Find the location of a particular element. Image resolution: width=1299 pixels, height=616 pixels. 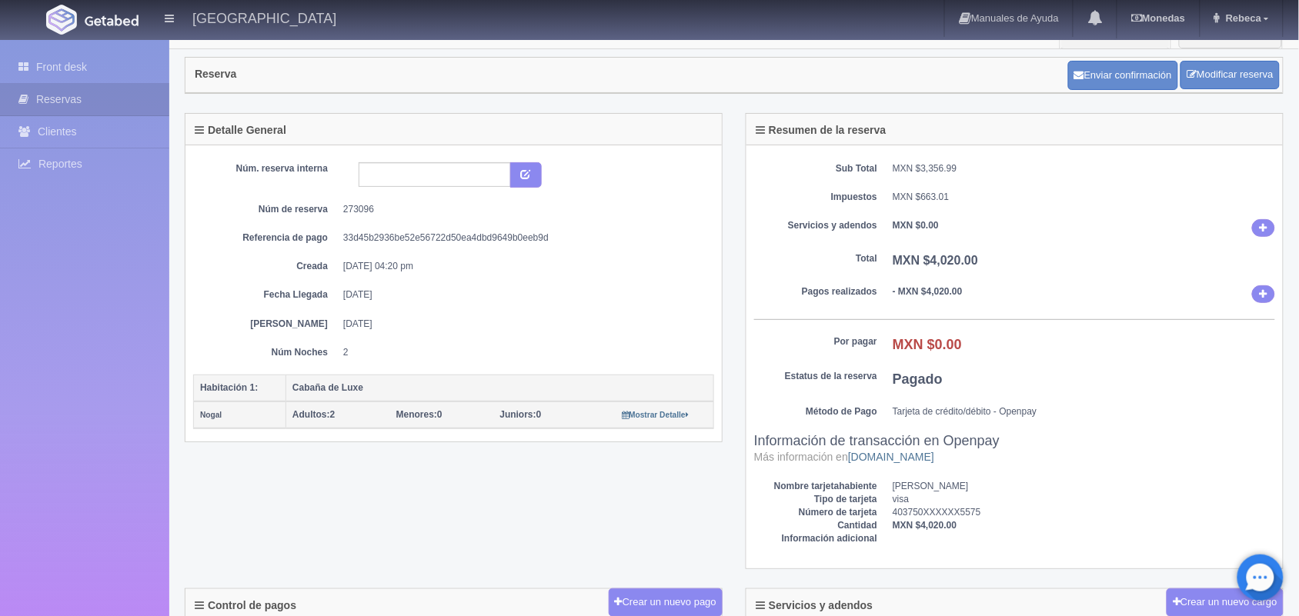

dt: Por pagar is located at coordinates (816, 342).